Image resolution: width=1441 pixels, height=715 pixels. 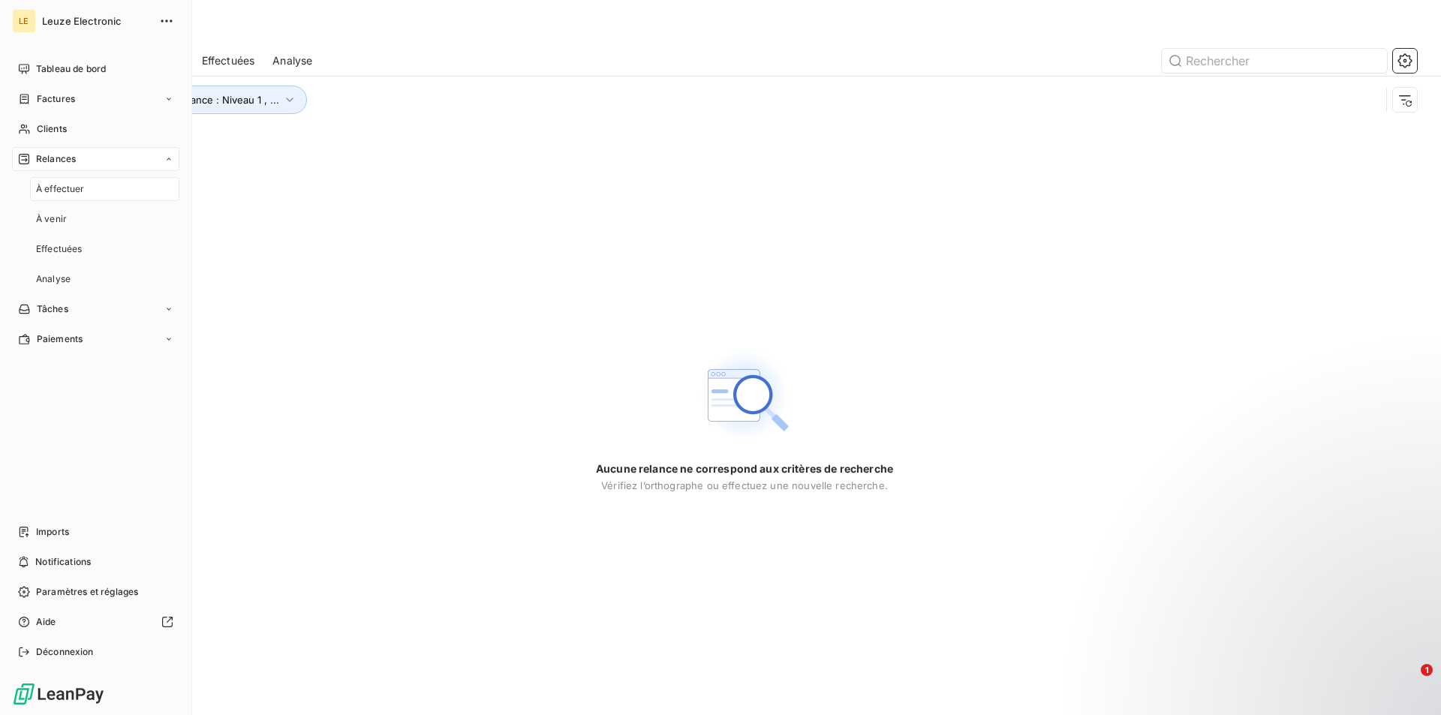 What do you see at coordinates (206, 100) in the screenshot?
I see `button: Niveau de relance : Niveau 1 , ...` at bounding box center [206, 100].